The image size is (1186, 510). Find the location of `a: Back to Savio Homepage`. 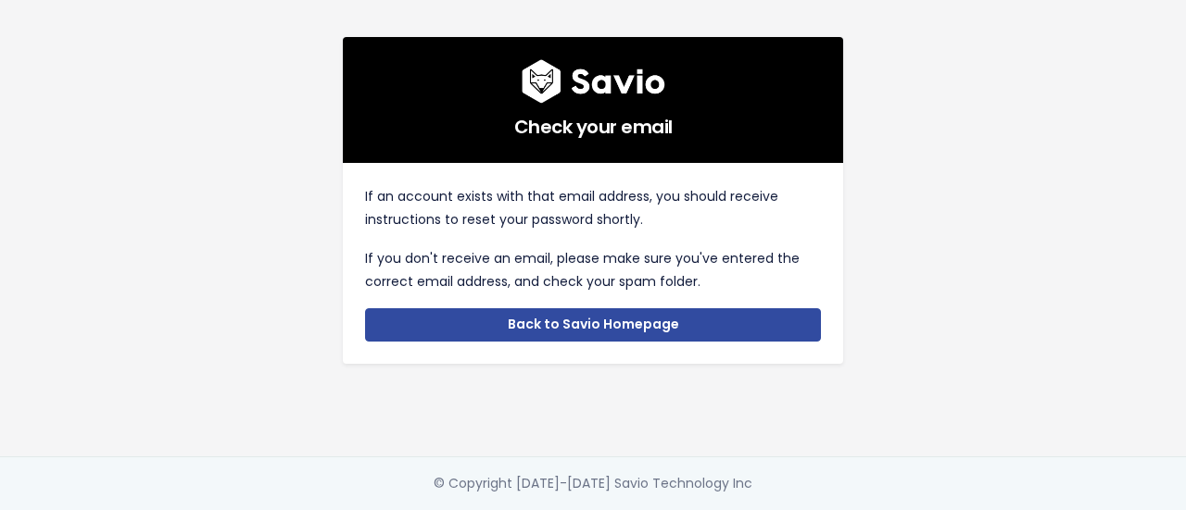

a: Back to Savio Homepage is located at coordinates (593, 325).